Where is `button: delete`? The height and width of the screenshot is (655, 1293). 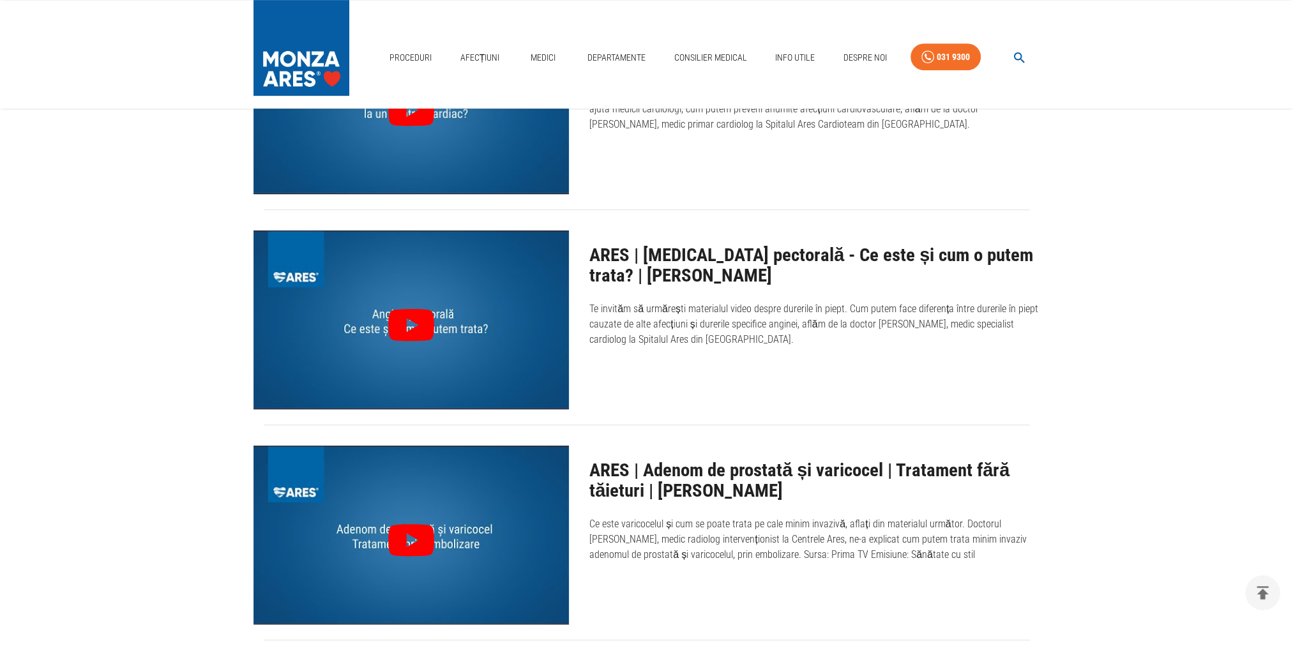 button: delete is located at coordinates (1262, 593).